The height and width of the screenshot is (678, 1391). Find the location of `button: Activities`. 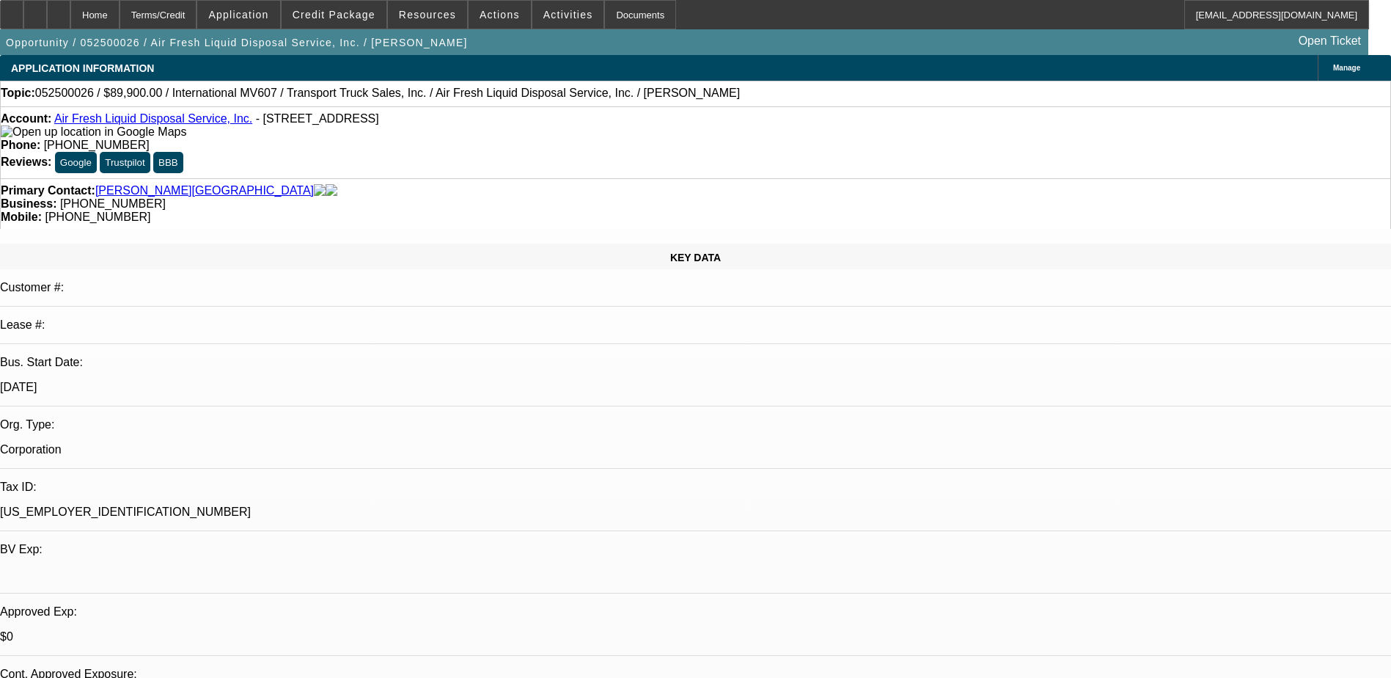

button: Activities is located at coordinates (568, 15).